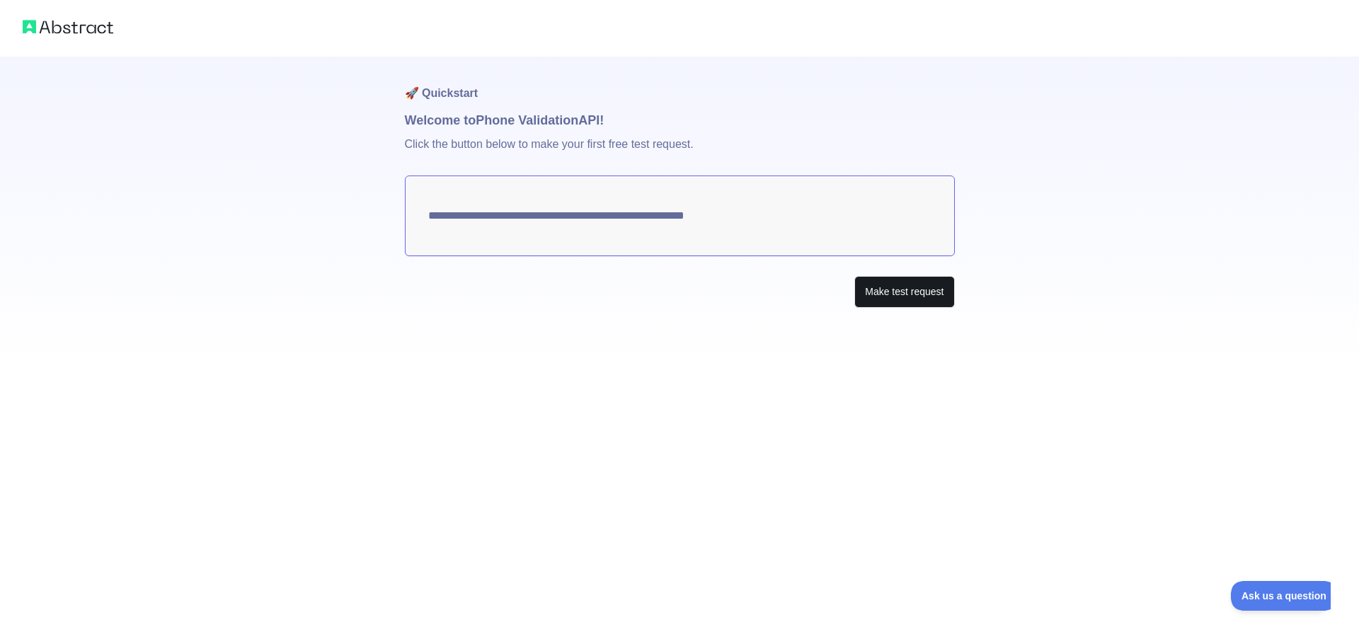  What do you see at coordinates (68, 27) in the screenshot?
I see `img: Abstract logo` at bounding box center [68, 27].